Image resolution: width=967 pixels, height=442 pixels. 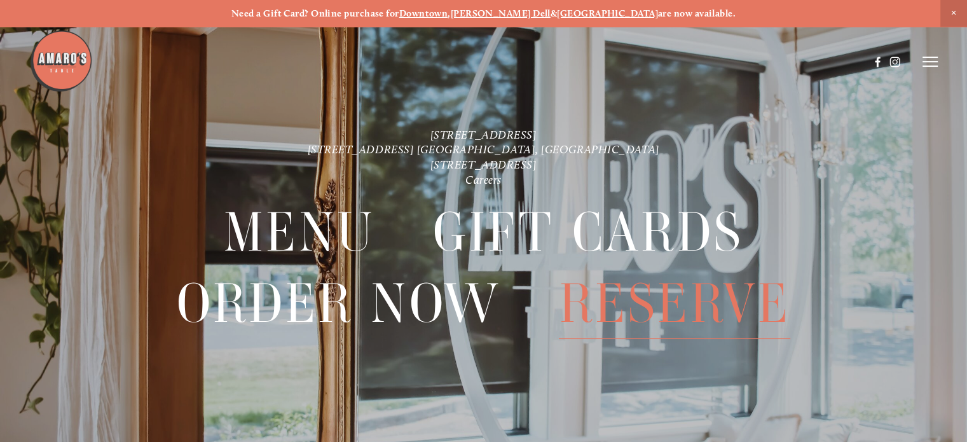 I want to click on a: Order Now, so click(x=339, y=303).